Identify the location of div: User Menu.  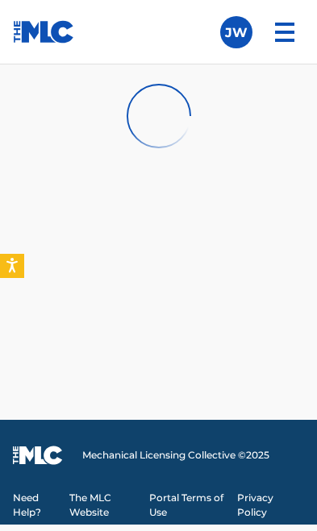
(236, 32).